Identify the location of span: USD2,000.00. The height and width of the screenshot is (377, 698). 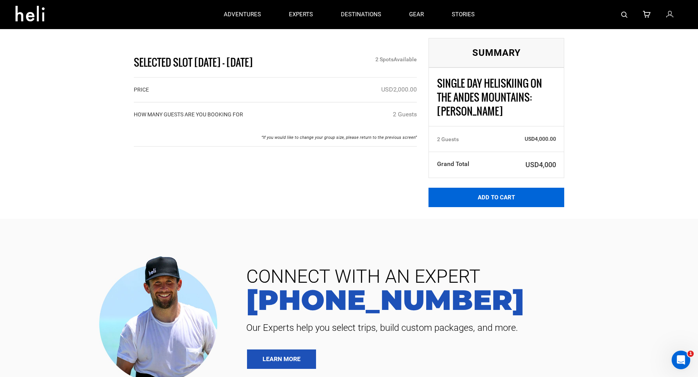
(399, 89).